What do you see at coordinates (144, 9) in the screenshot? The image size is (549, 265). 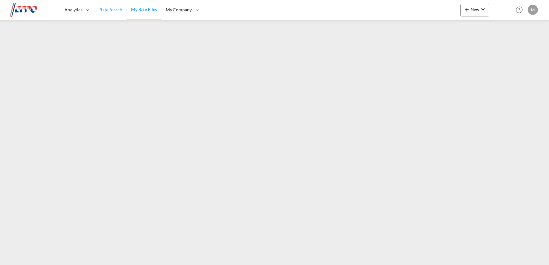 I see `span: My Rate Files` at bounding box center [144, 9].